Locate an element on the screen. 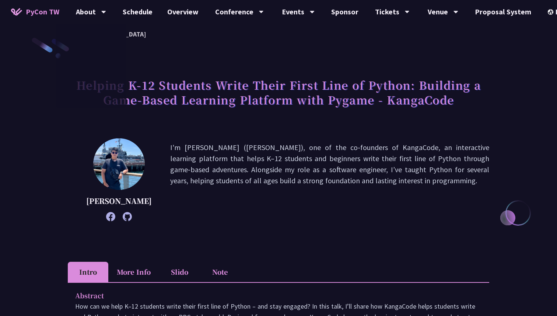 The height and width of the screenshot is (316, 557). li: More Info is located at coordinates (134, 271).